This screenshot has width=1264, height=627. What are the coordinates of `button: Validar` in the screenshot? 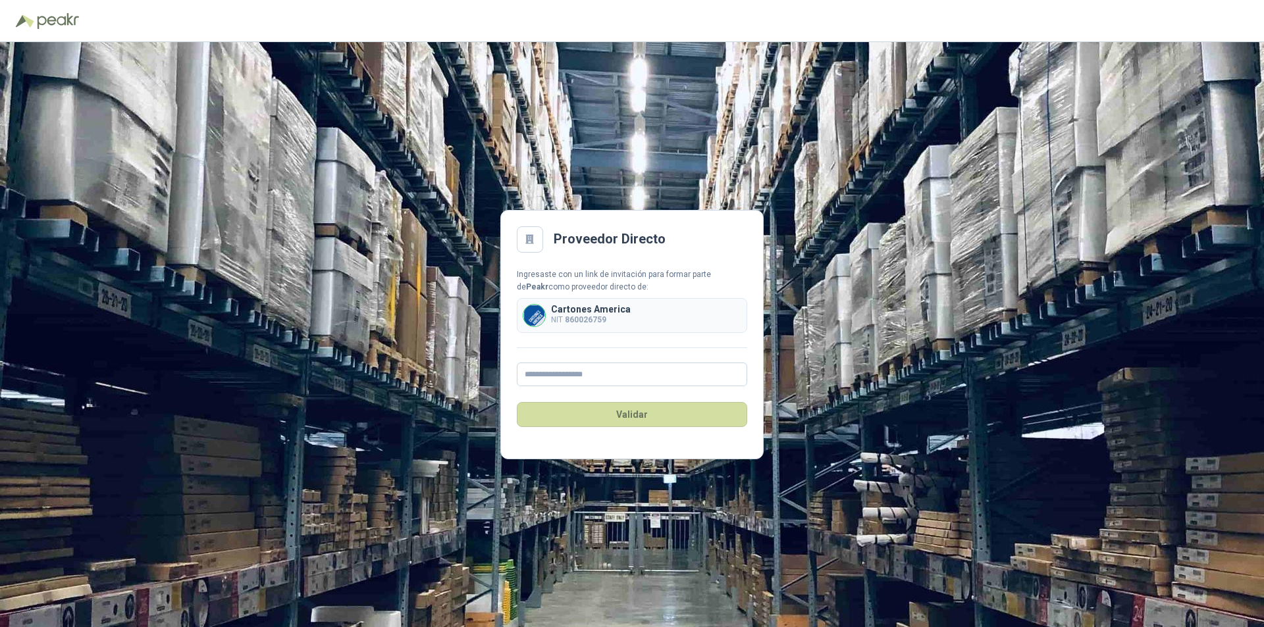 It's located at (632, 415).